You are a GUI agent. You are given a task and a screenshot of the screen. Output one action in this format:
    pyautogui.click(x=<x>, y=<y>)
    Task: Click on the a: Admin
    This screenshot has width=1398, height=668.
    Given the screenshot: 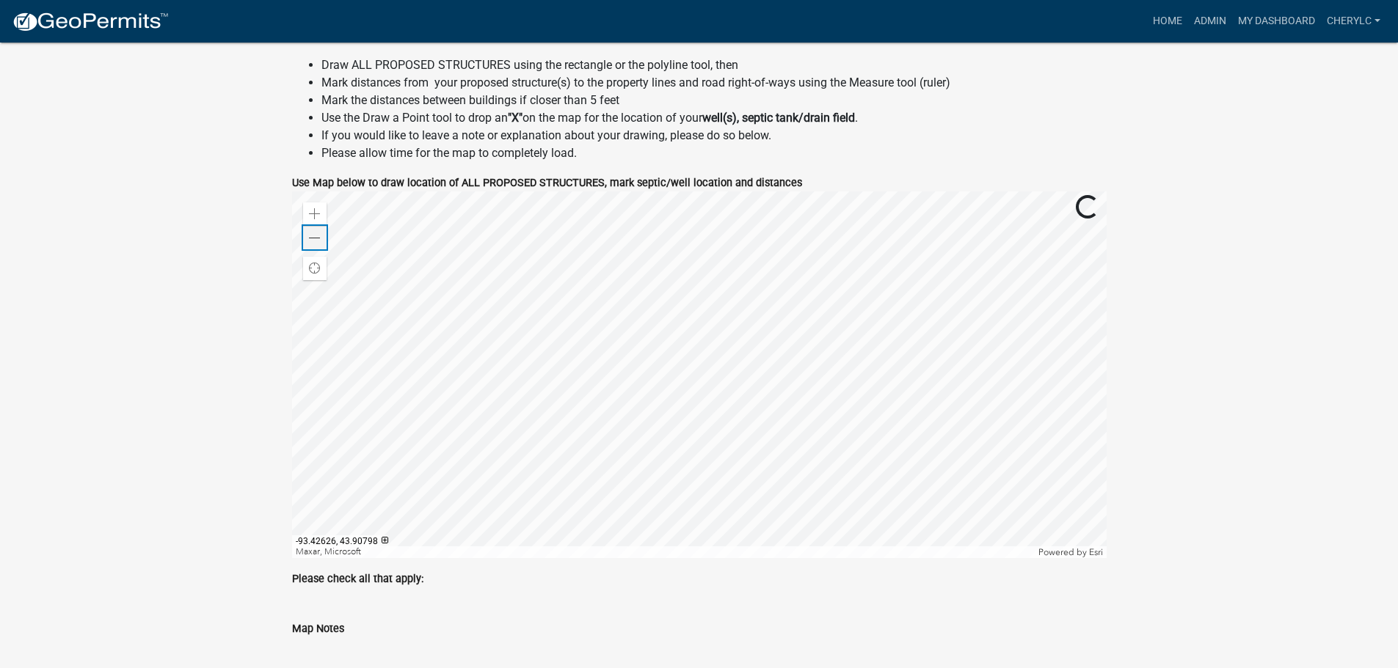 What is the action you would take?
    pyautogui.click(x=1210, y=21)
    